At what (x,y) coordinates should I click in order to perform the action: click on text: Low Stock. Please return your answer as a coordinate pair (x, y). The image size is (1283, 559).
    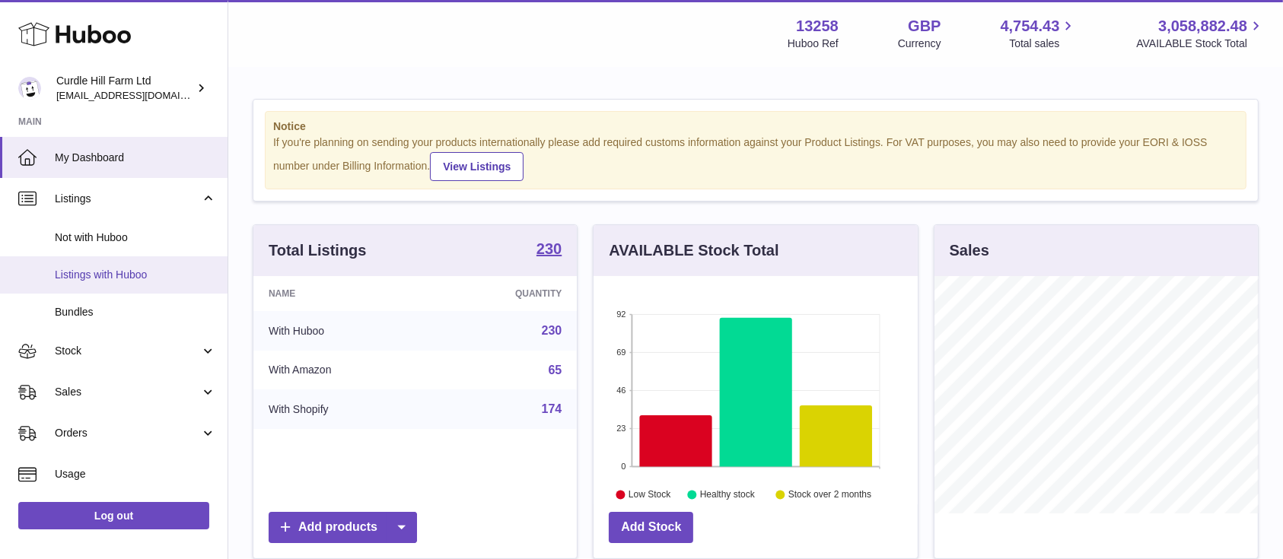
    Looking at the image, I should click on (650, 495).